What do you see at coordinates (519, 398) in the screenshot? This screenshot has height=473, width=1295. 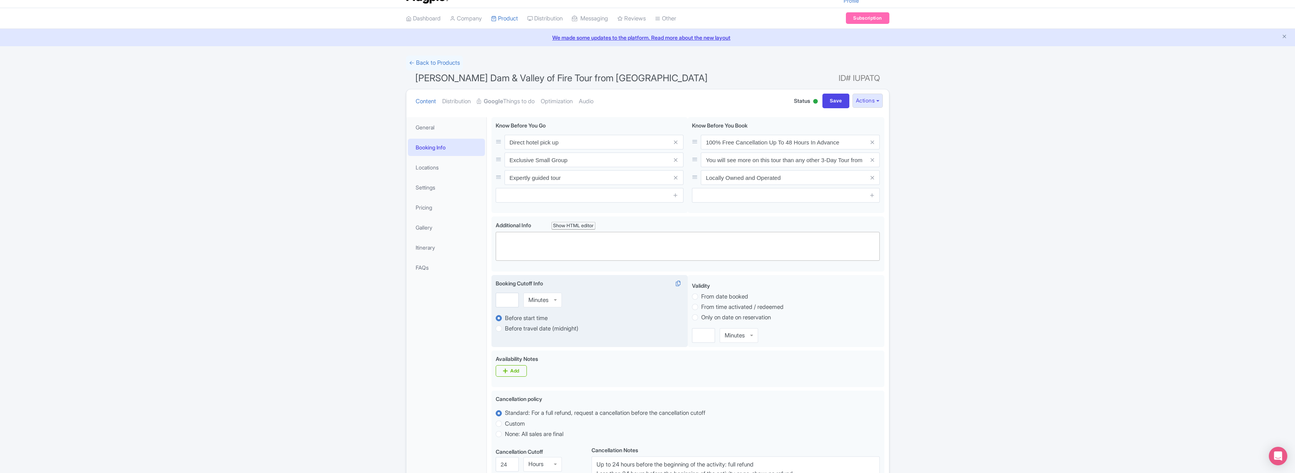 I see `span: Cancellation policy` at bounding box center [519, 398].